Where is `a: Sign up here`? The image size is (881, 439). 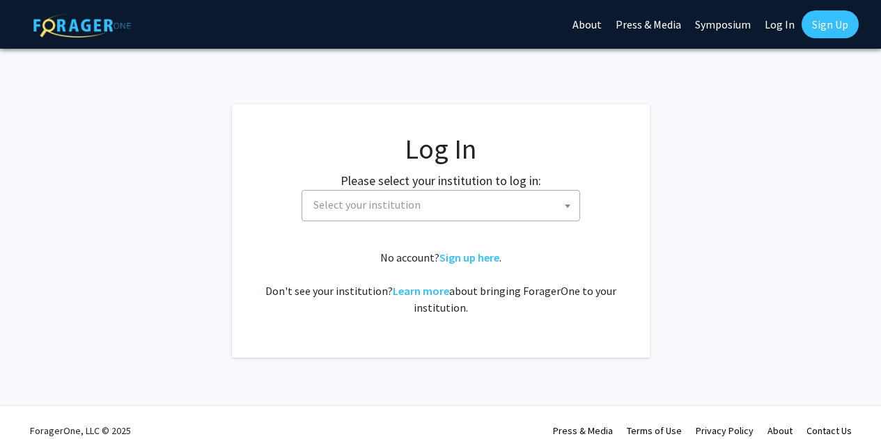 a: Sign up here is located at coordinates (469, 258).